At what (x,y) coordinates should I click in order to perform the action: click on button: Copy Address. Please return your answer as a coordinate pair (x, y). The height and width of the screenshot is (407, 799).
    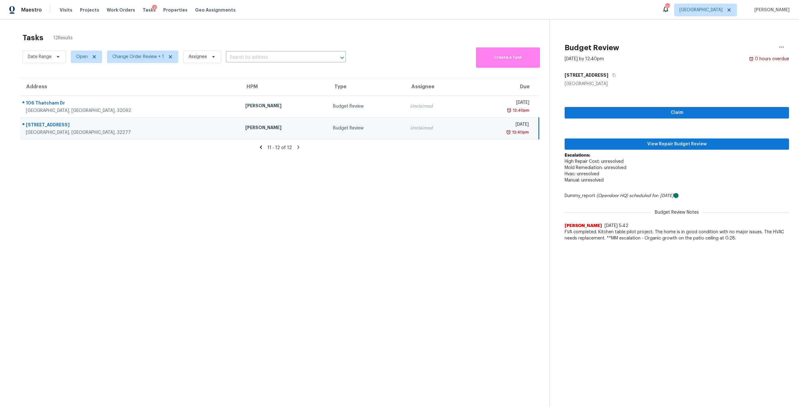
    Looking at the image, I should click on (612, 75).